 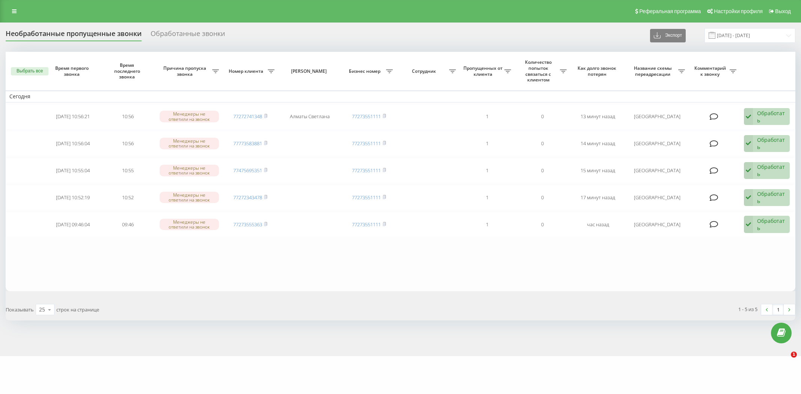 I want to click on span: Бизнес номер, so click(x=365, y=71).